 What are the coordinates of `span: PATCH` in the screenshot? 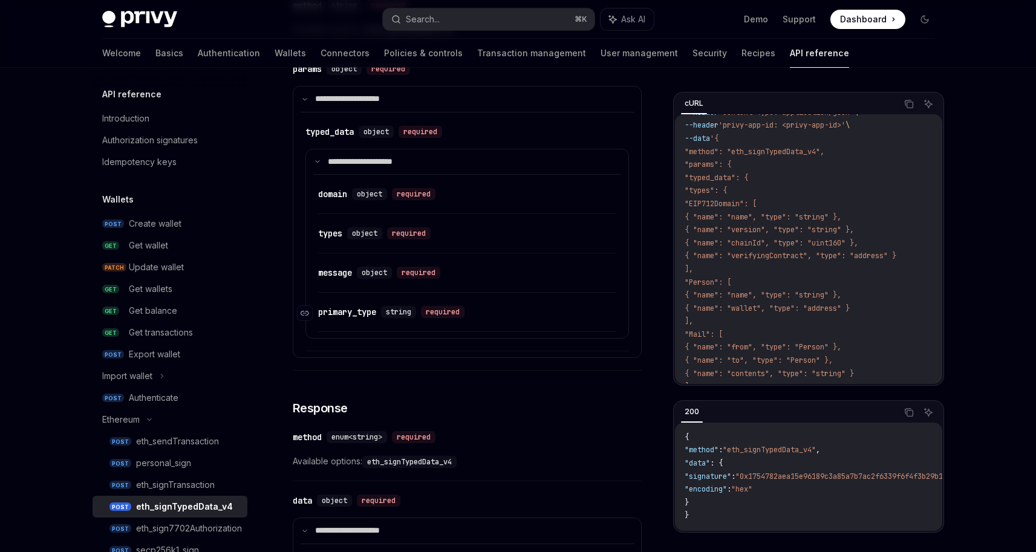 It's located at (114, 267).